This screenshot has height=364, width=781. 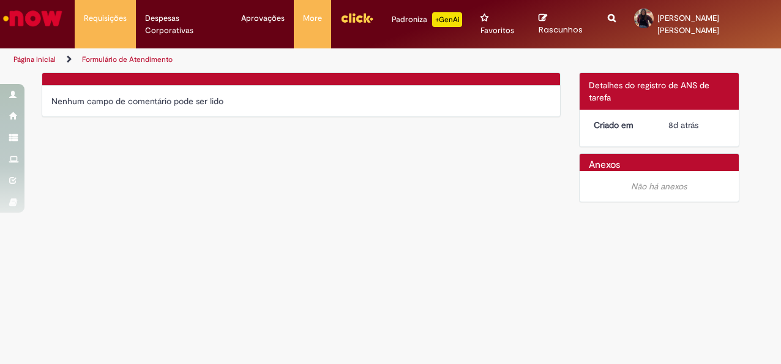 I want to click on dt: Criado em, so click(x=622, y=125).